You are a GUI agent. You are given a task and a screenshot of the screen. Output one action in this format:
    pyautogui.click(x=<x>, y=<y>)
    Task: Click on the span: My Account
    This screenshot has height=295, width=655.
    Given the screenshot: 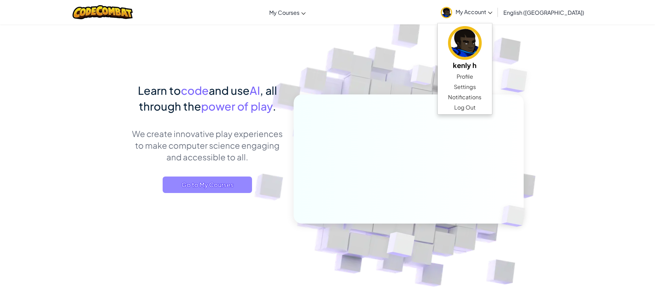 What is the action you would take?
    pyautogui.click(x=473, y=12)
    